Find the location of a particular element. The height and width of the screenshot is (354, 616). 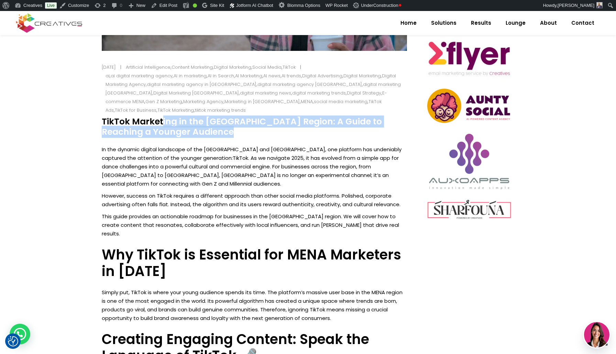

a: digital marketing news is located at coordinates (266, 93).